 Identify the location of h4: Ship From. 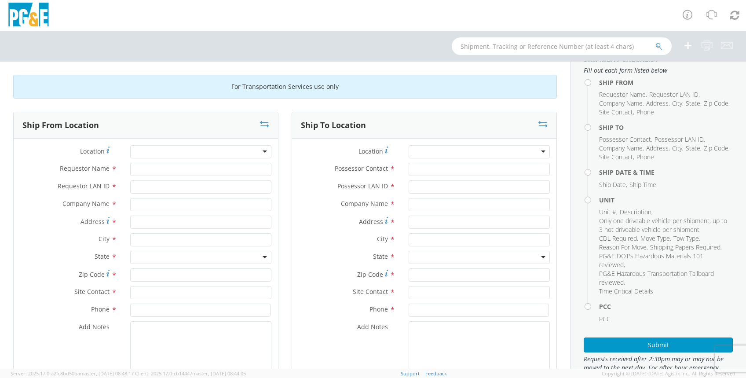
(666, 82).